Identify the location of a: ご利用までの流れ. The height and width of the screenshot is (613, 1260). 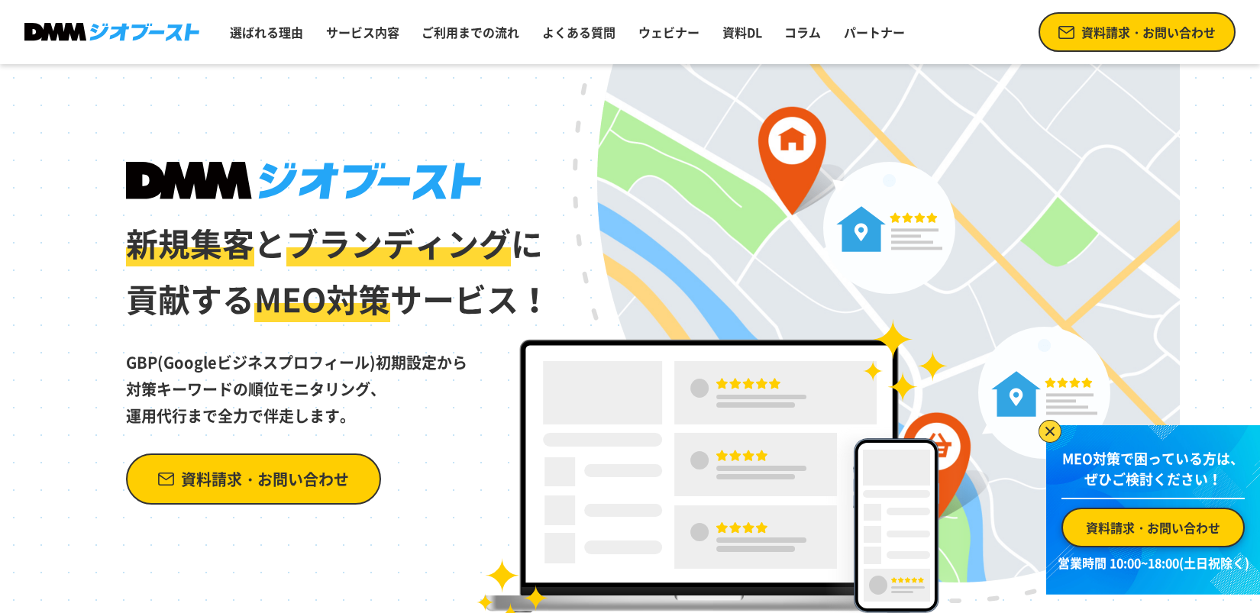
(470, 32).